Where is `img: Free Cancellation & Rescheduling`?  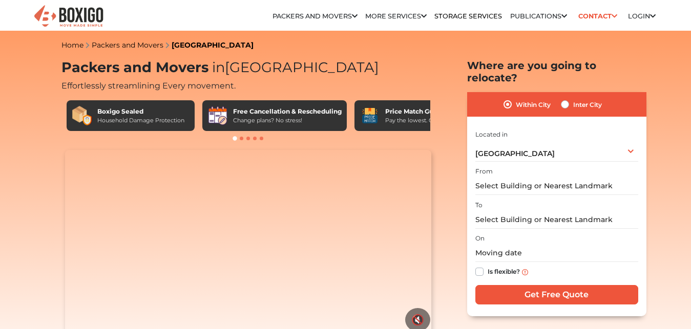 img: Free Cancellation & Rescheduling is located at coordinates (218, 116).